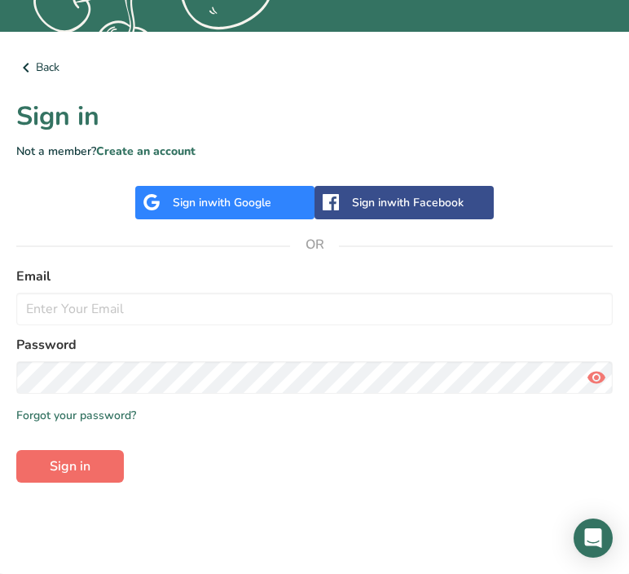  I want to click on span: with Facebook, so click(426, 202).